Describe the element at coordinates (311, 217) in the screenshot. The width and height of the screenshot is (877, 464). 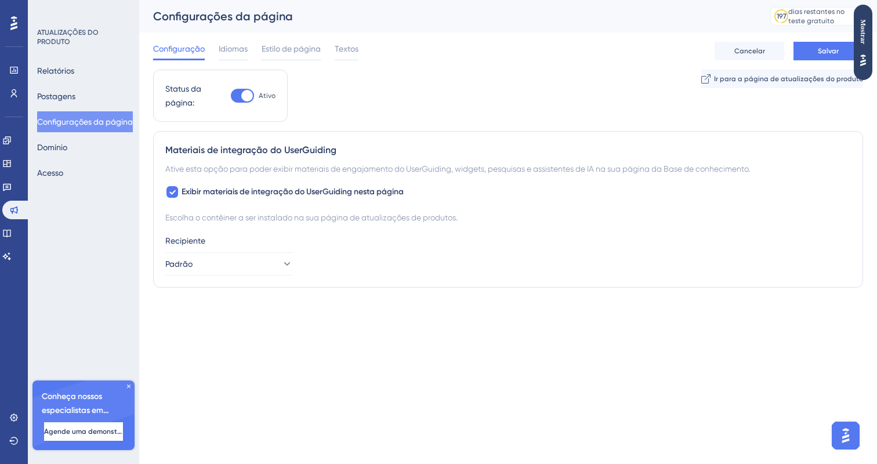
I see `font: Escolha o contêiner a ser instalado na sua página de atualizações de produtos.` at that location.